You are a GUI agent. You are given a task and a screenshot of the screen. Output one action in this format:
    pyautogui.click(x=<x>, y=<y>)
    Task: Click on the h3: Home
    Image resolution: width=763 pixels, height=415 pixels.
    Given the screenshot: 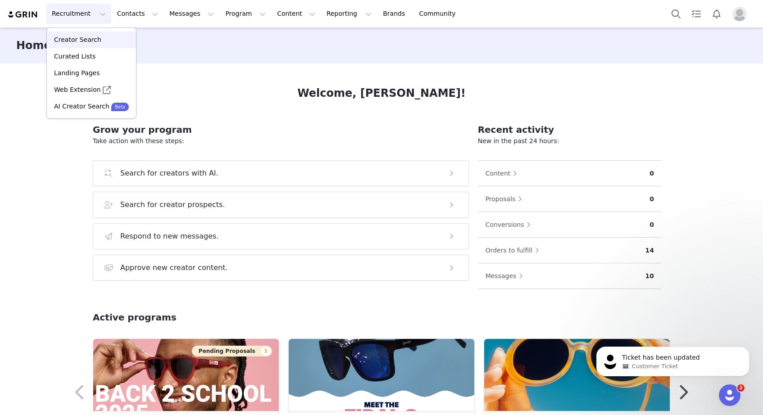 What is the action you would take?
    pyautogui.click(x=34, y=45)
    